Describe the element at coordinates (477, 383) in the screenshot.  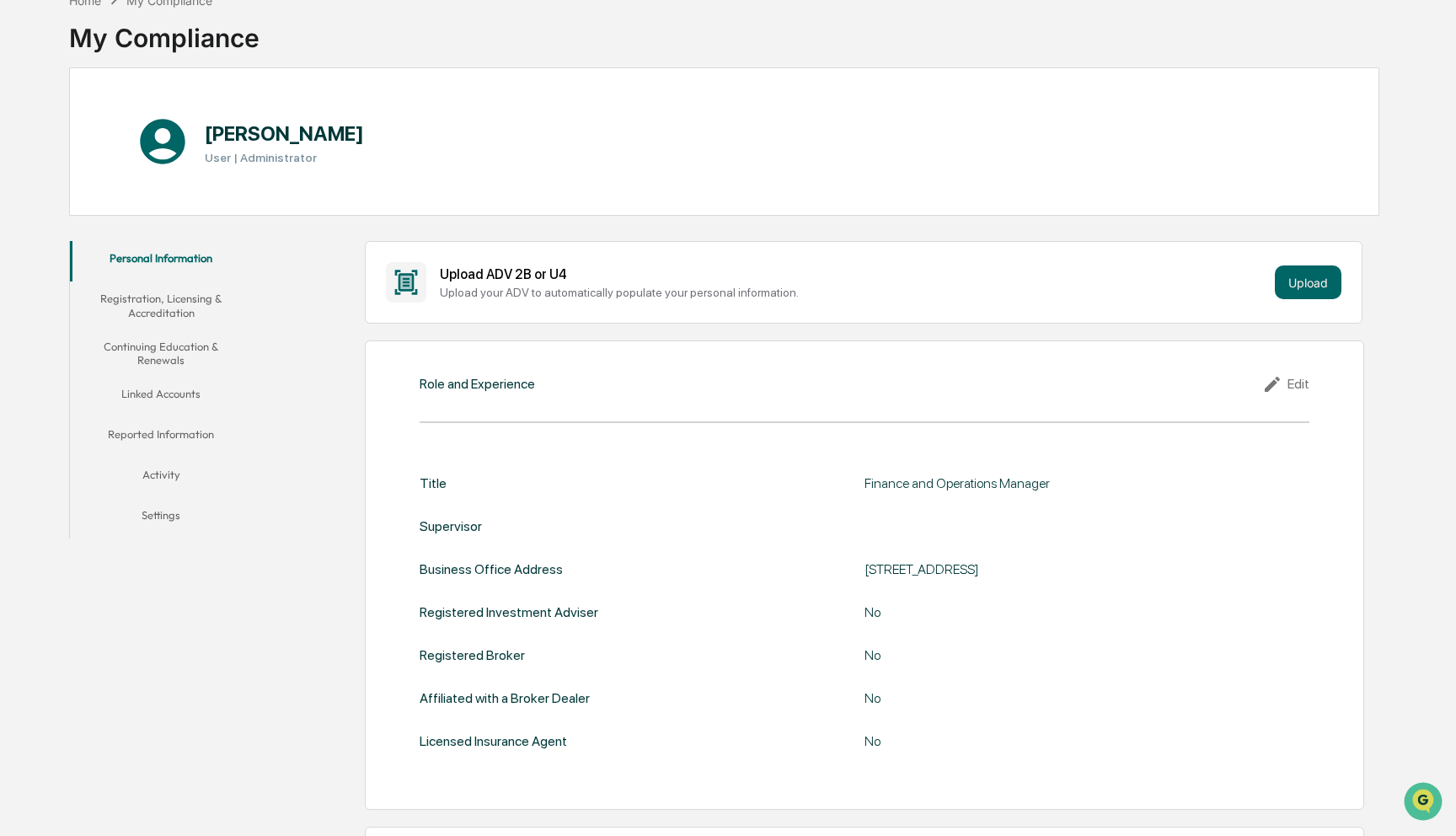
I see `div: Role and Experience` at that location.